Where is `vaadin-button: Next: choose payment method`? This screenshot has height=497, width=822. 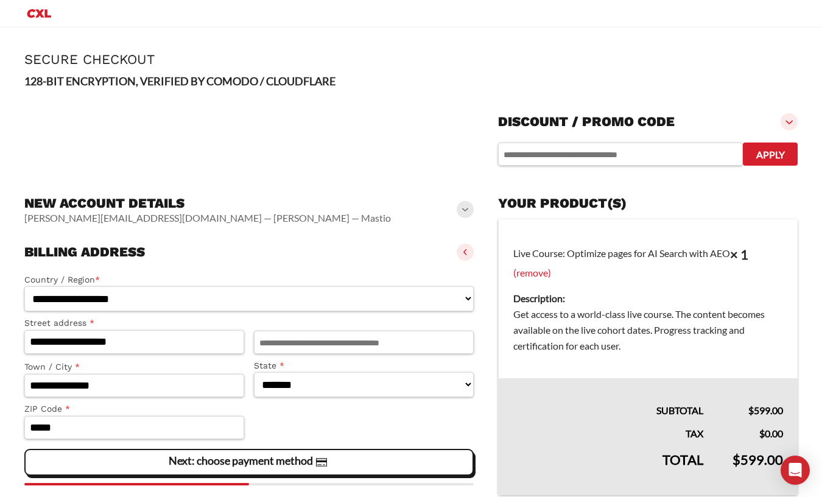
vaadin-button: Next: choose payment method is located at coordinates (249, 462).